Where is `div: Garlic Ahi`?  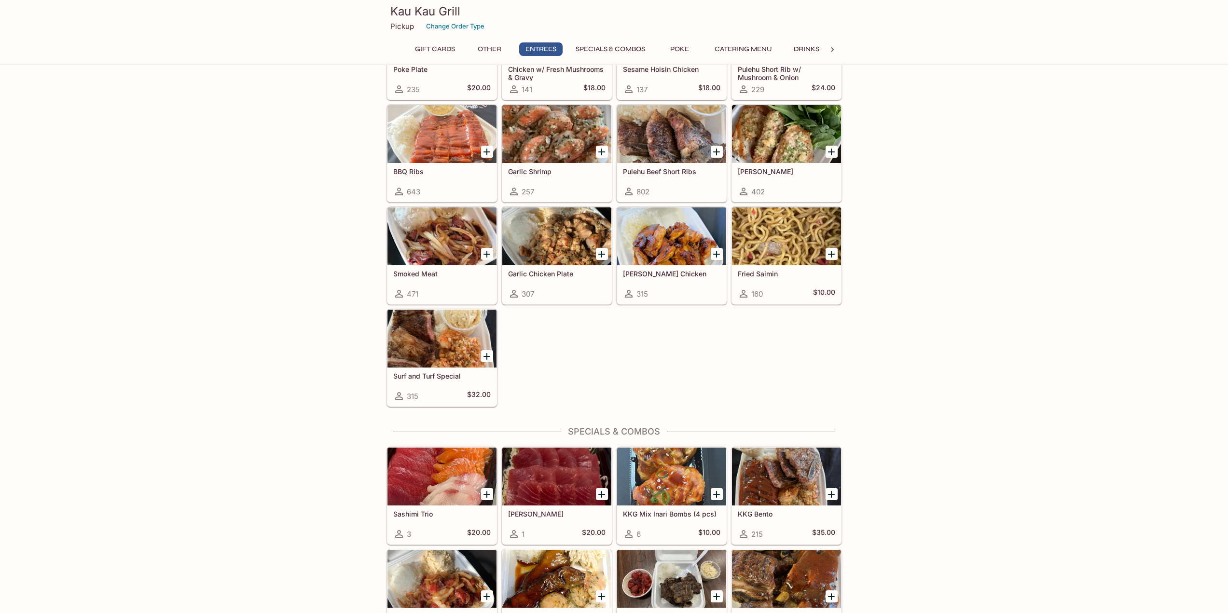
div: Garlic Ahi is located at coordinates (786, 134).